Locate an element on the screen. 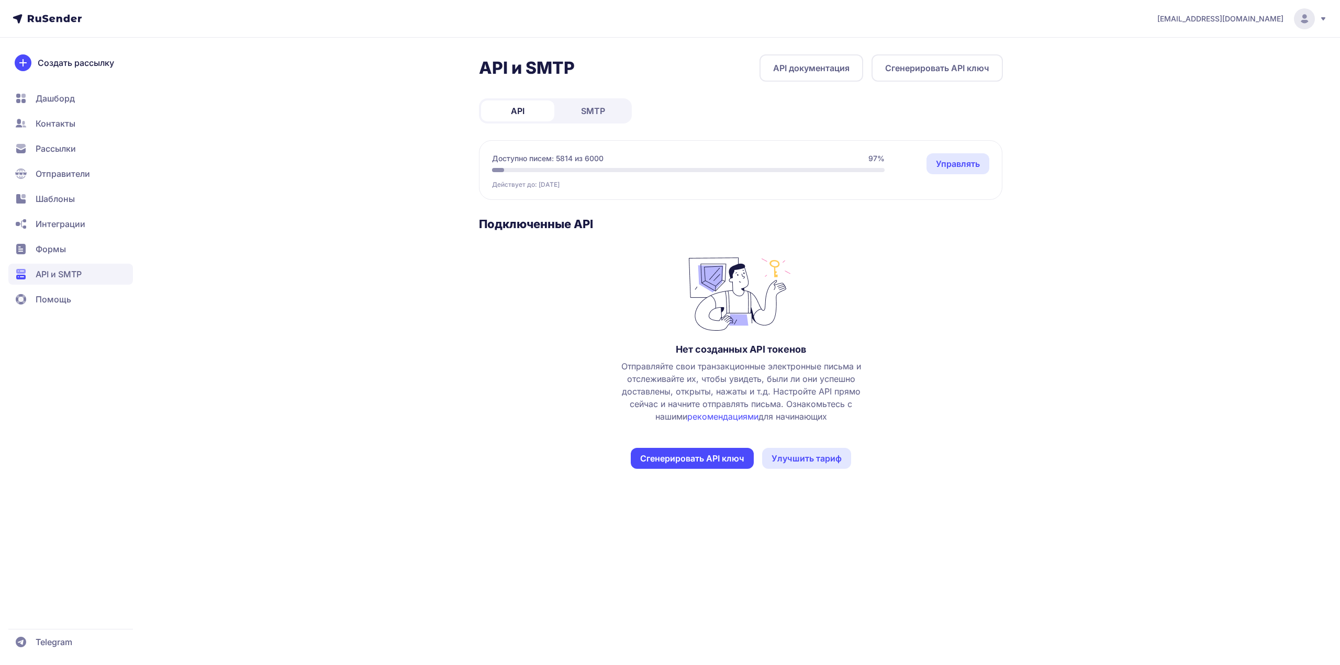 This screenshot has width=1340, height=665. h3: Подключенные API is located at coordinates (741, 224).